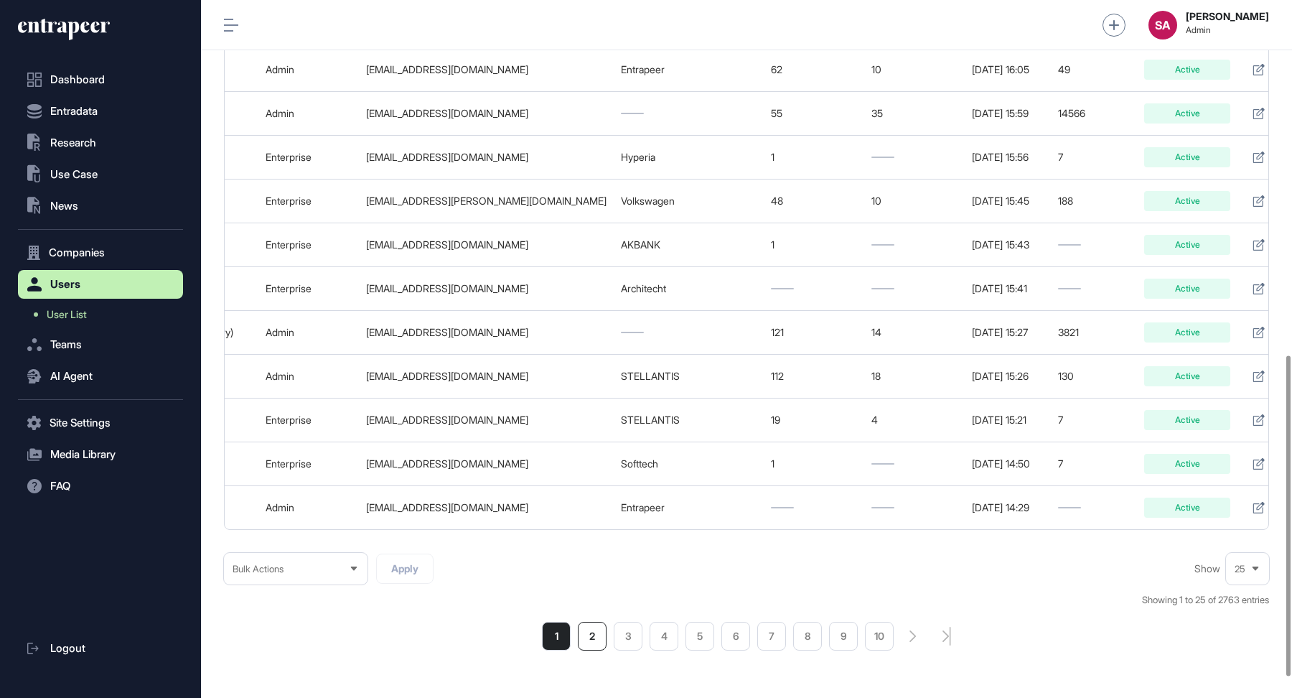  What do you see at coordinates (101, 345) in the screenshot?
I see `button: Teams` at bounding box center [101, 345].